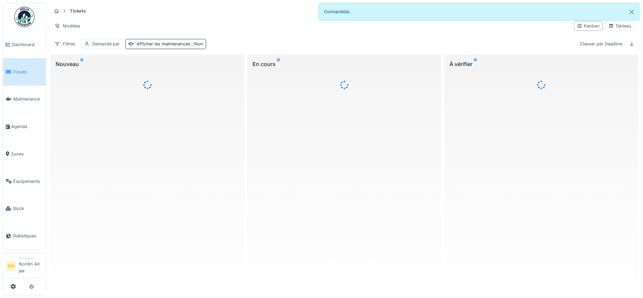 The image size is (643, 298). Describe the element at coordinates (344, 64) in the screenshot. I see `div: En cours` at that location.